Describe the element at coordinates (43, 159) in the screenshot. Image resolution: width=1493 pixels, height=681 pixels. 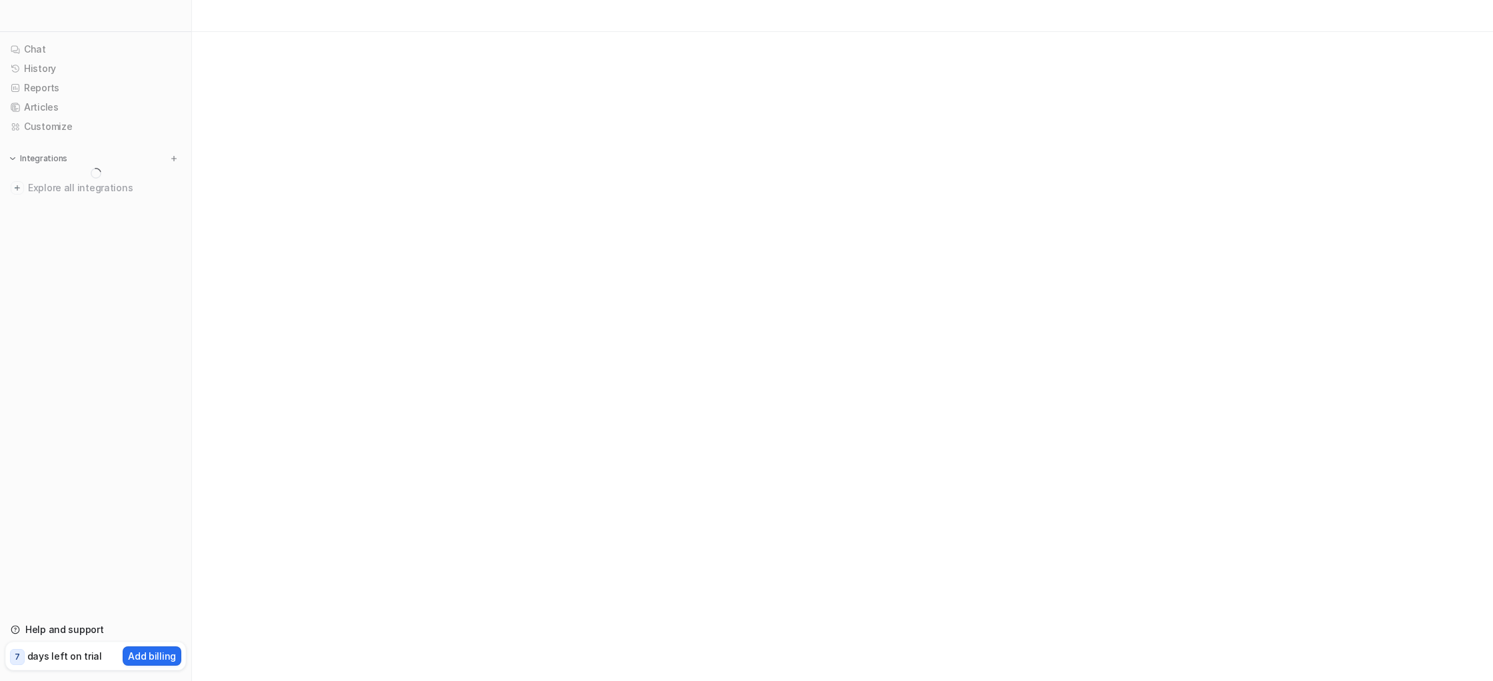
I see `p: Integrations` at that location.